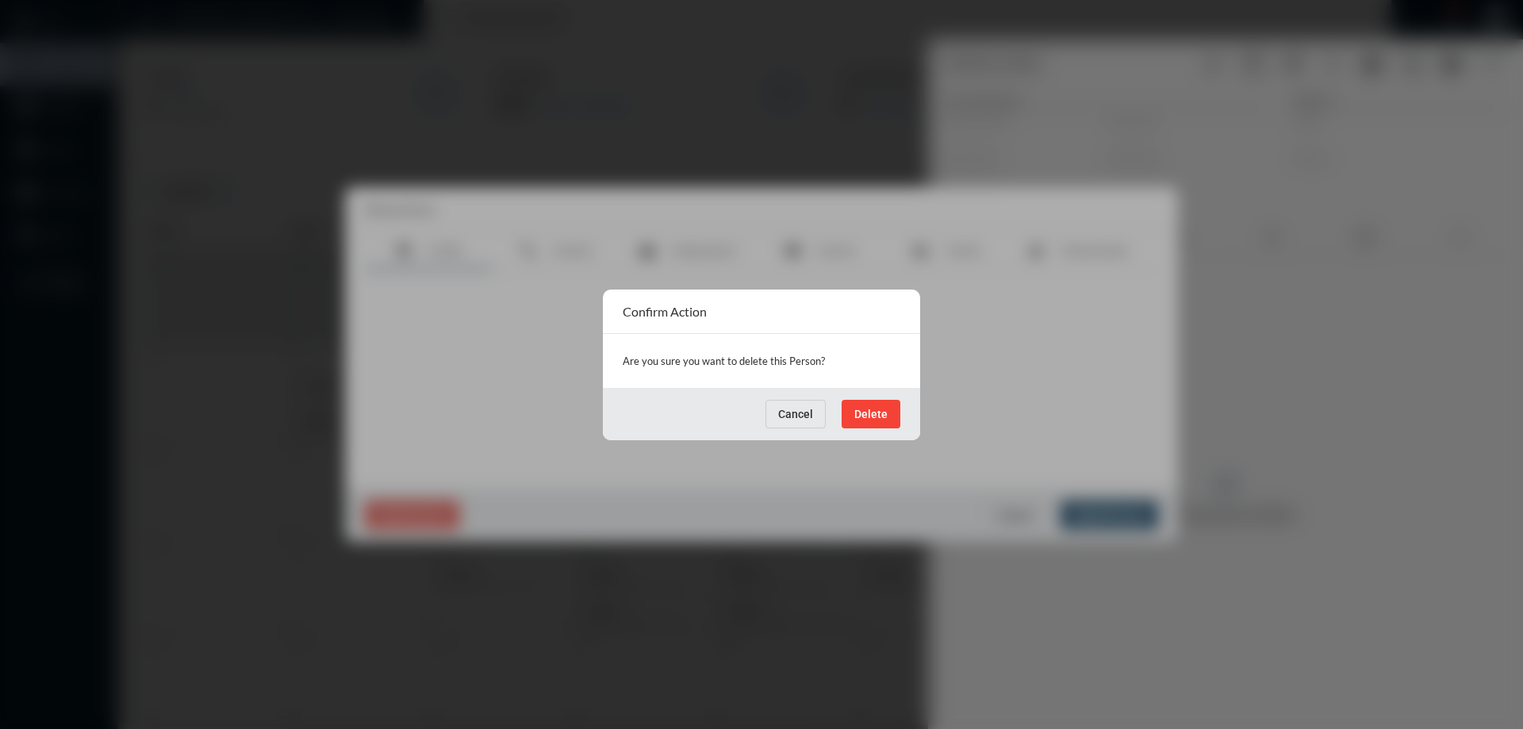 This screenshot has height=729, width=1523. I want to click on button: Delete, so click(871, 414).